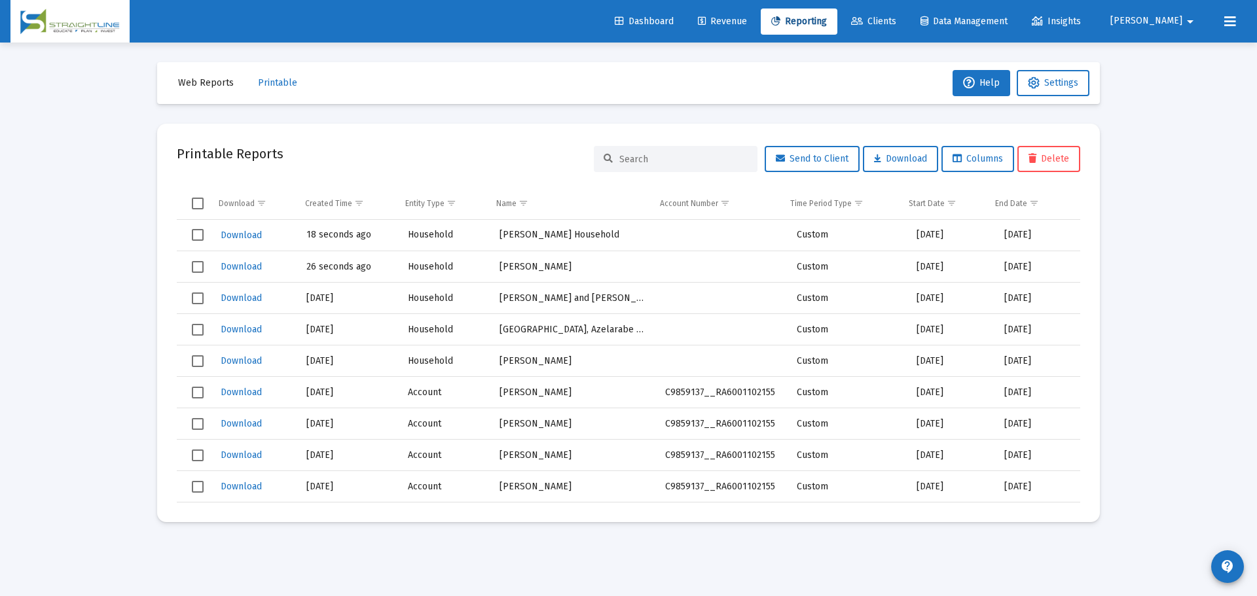 The height and width of the screenshot is (596, 1257). Describe the element at coordinates (198, 204) in the screenshot. I see `div: Select all` at that location.